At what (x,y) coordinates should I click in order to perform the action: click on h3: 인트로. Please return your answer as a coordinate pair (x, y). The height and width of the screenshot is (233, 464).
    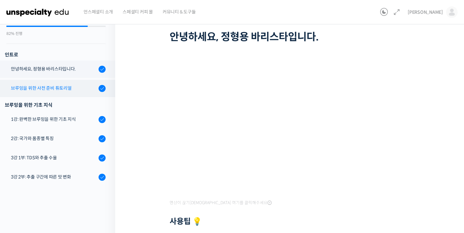
    Looking at the image, I should click on (55, 54).